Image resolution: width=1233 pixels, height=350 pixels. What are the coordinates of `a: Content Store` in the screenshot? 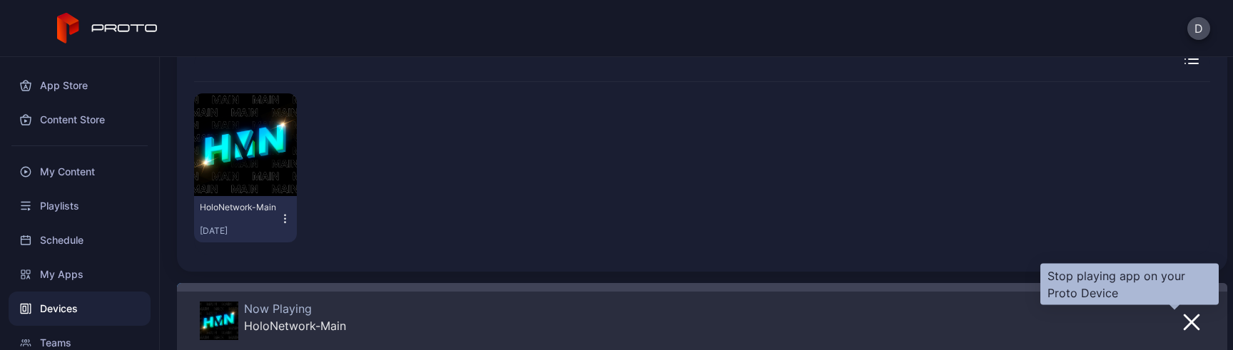 It's located at (79, 120).